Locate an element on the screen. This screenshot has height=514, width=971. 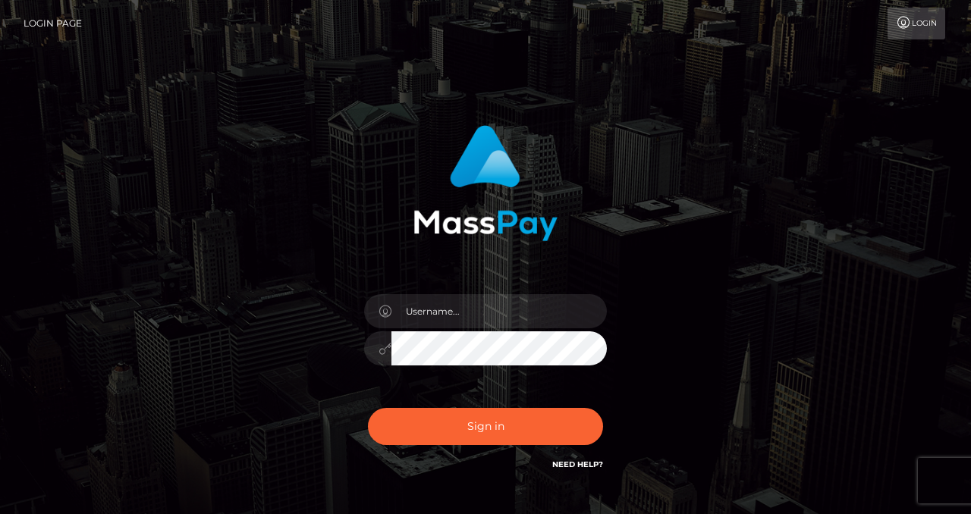
button: Sign in is located at coordinates (486, 426).